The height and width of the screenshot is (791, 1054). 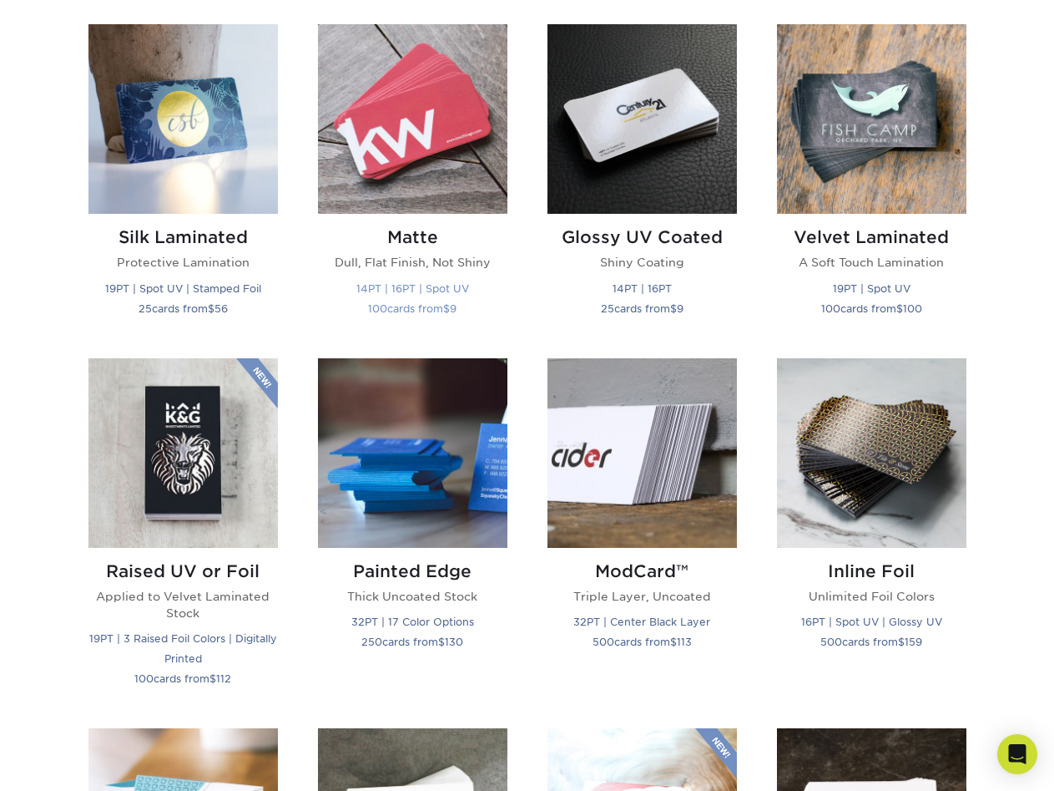 I want to click on p: Dull, Flat Finish, Not Shiny, so click(x=412, y=262).